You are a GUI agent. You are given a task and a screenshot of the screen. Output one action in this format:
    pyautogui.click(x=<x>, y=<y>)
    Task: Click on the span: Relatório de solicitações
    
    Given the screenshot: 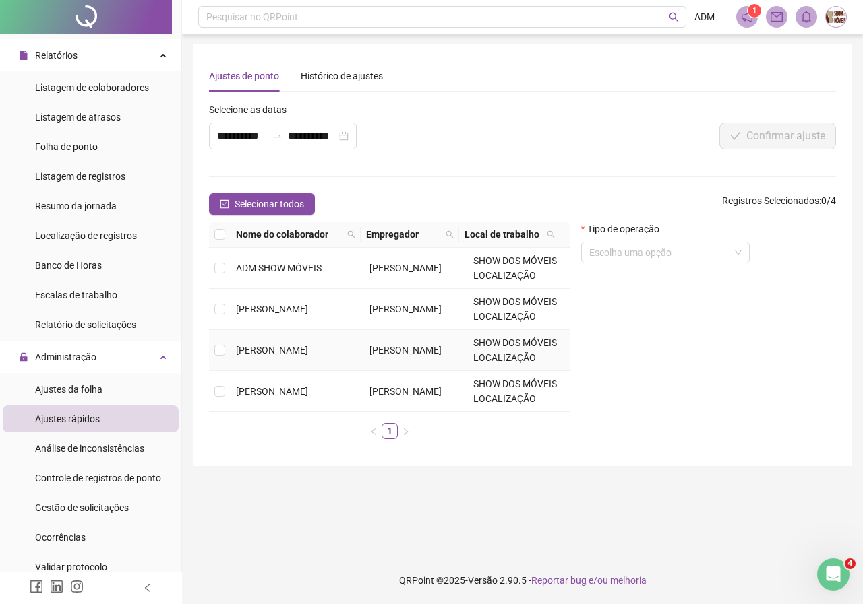 What is the action you would take?
    pyautogui.click(x=86, y=325)
    